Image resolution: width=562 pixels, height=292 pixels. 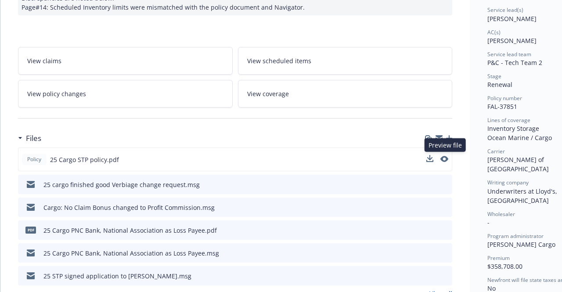 What do you see at coordinates (345, 94) in the screenshot?
I see `a: View coverage` at bounding box center [345, 94].